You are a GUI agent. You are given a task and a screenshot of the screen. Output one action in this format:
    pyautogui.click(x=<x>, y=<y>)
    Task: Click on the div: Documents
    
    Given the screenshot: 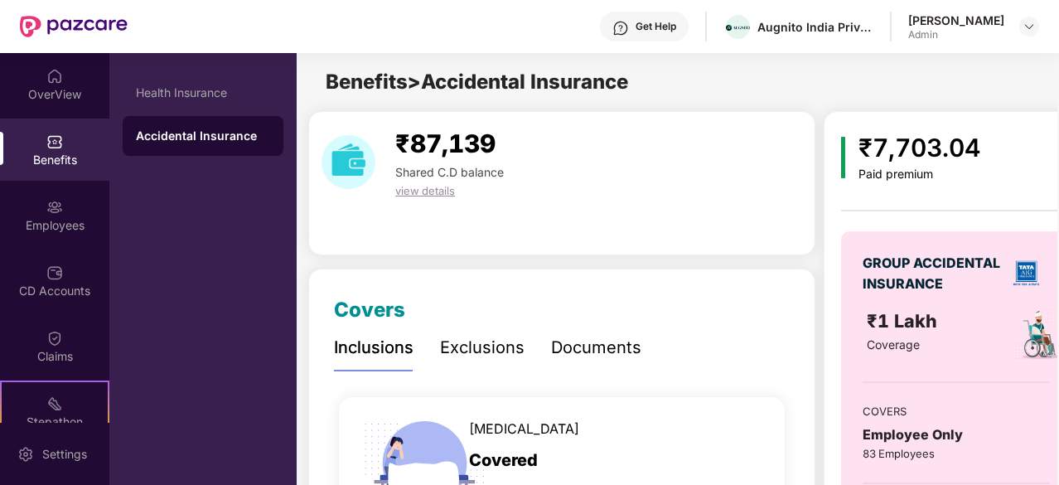 What is the action you would take?
    pyautogui.click(x=596, y=347)
    